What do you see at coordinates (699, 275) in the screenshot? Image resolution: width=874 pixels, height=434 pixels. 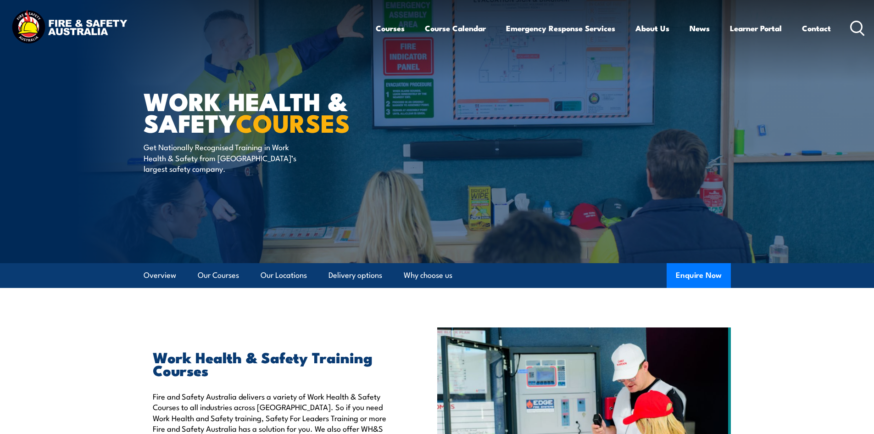 I see `button: Enquire Now` at bounding box center [699, 275].